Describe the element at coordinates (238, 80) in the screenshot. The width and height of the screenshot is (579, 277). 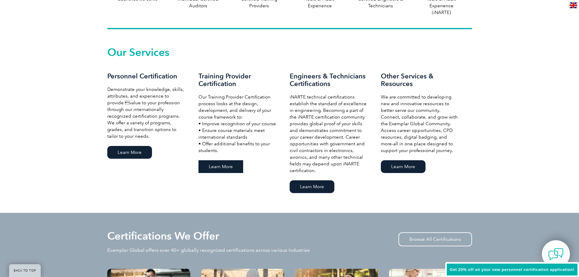
I see `h3: Training Provider Certification` at that location.